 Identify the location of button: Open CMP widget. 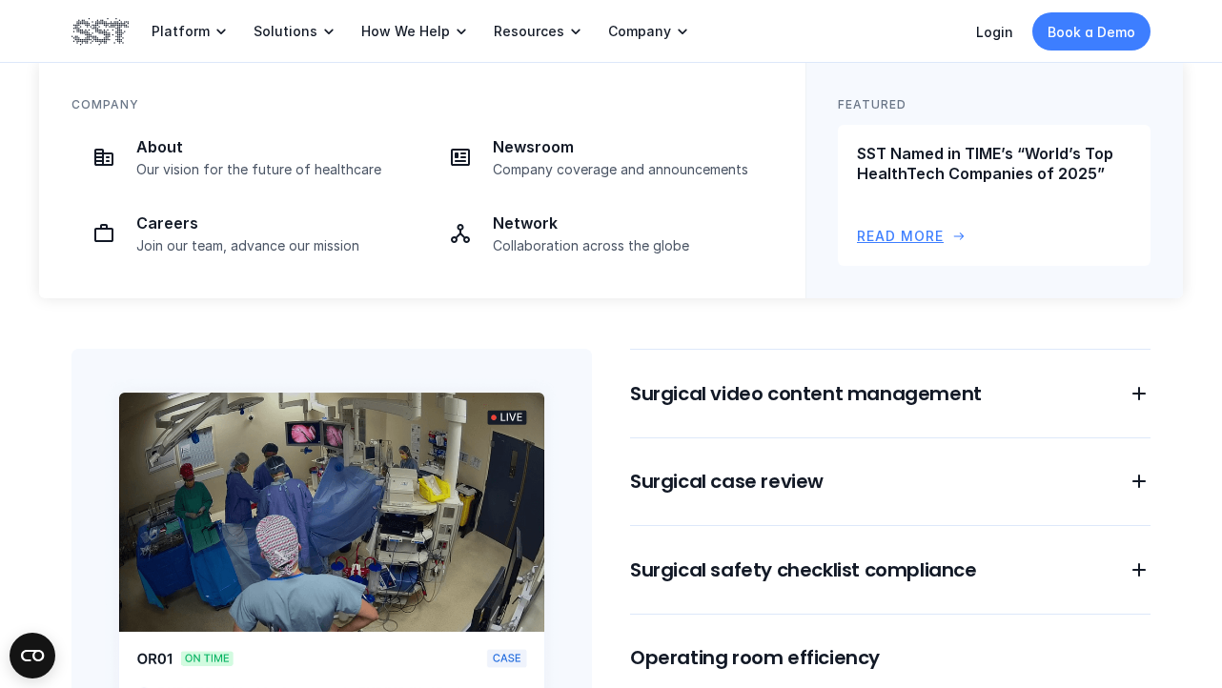
(32, 656).